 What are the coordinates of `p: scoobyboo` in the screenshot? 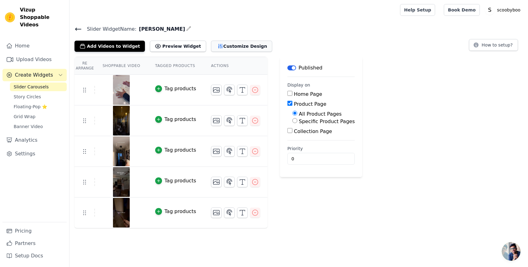 It's located at (508, 10).